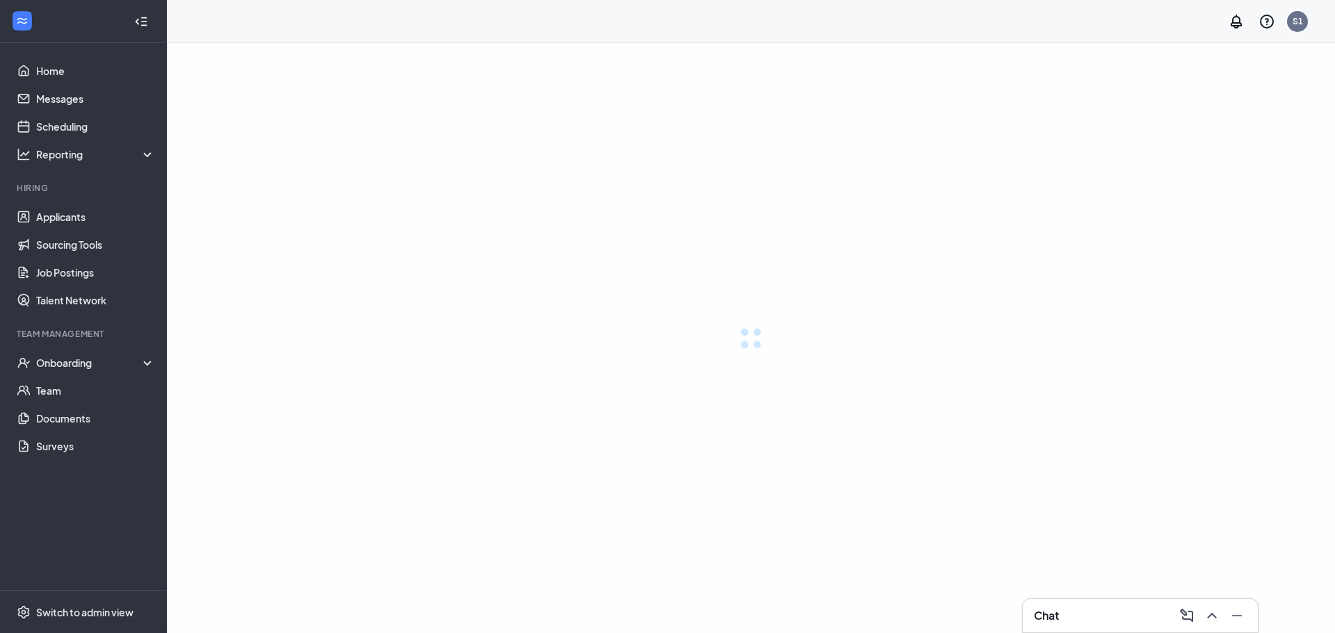 The height and width of the screenshot is (633, 1335). I want to click on a: Team, so click(95, 391).